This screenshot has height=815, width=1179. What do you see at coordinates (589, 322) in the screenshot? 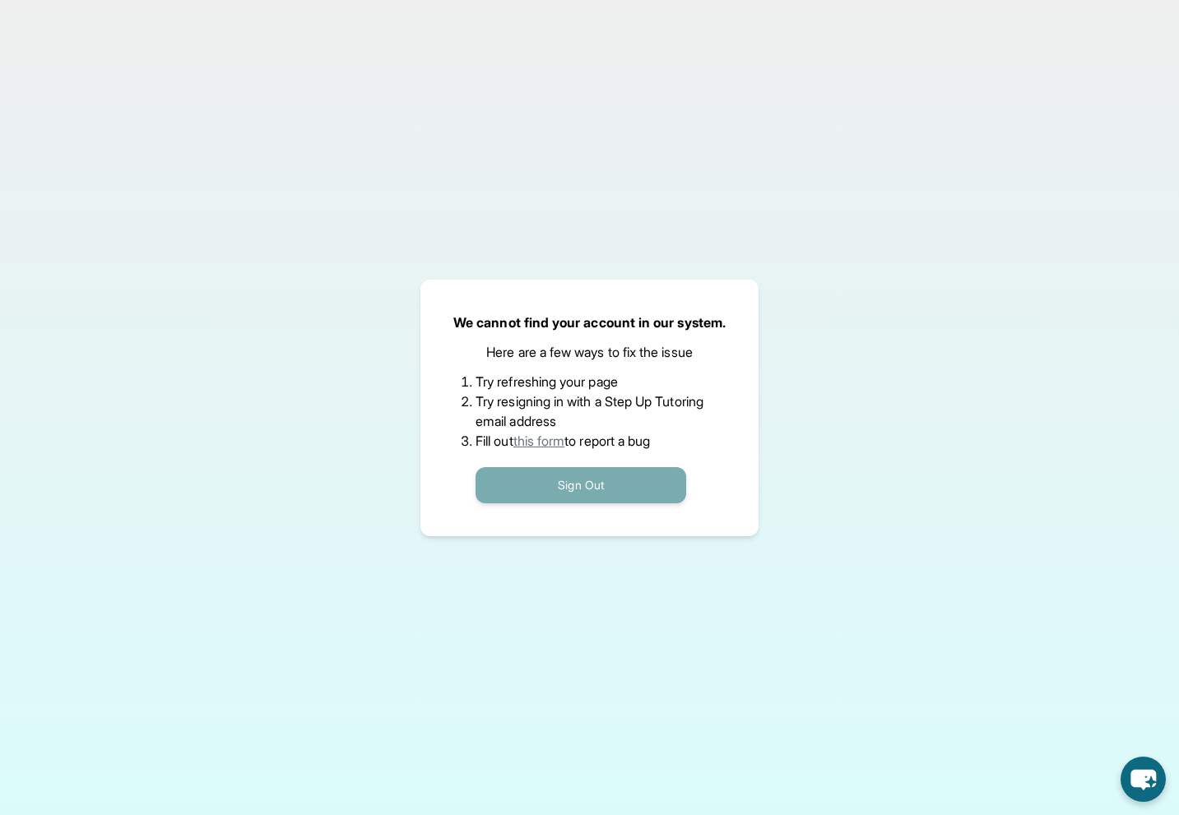
I see `p: We cannot find your account in our system.` at bounding box center [589, 322].